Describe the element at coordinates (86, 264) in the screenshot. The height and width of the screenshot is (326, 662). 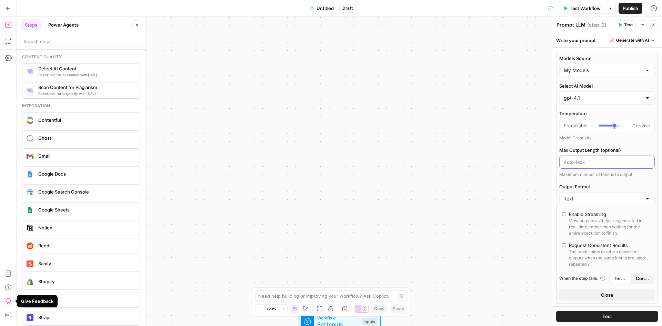
I see `span: Sanity` at that location.